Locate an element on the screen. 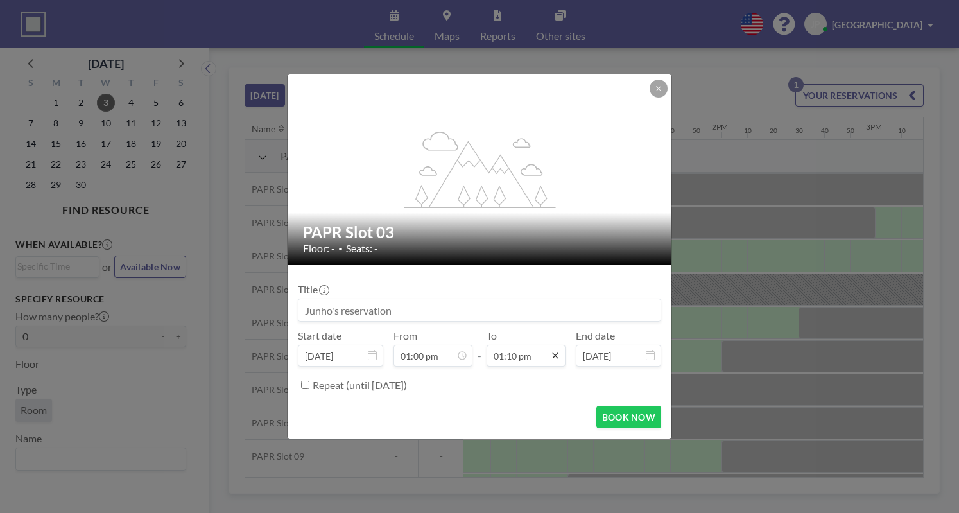 The width and height of the screenshot is (959, 513). g: flex-grow: 1.2; is located at coordinates (480, 169).